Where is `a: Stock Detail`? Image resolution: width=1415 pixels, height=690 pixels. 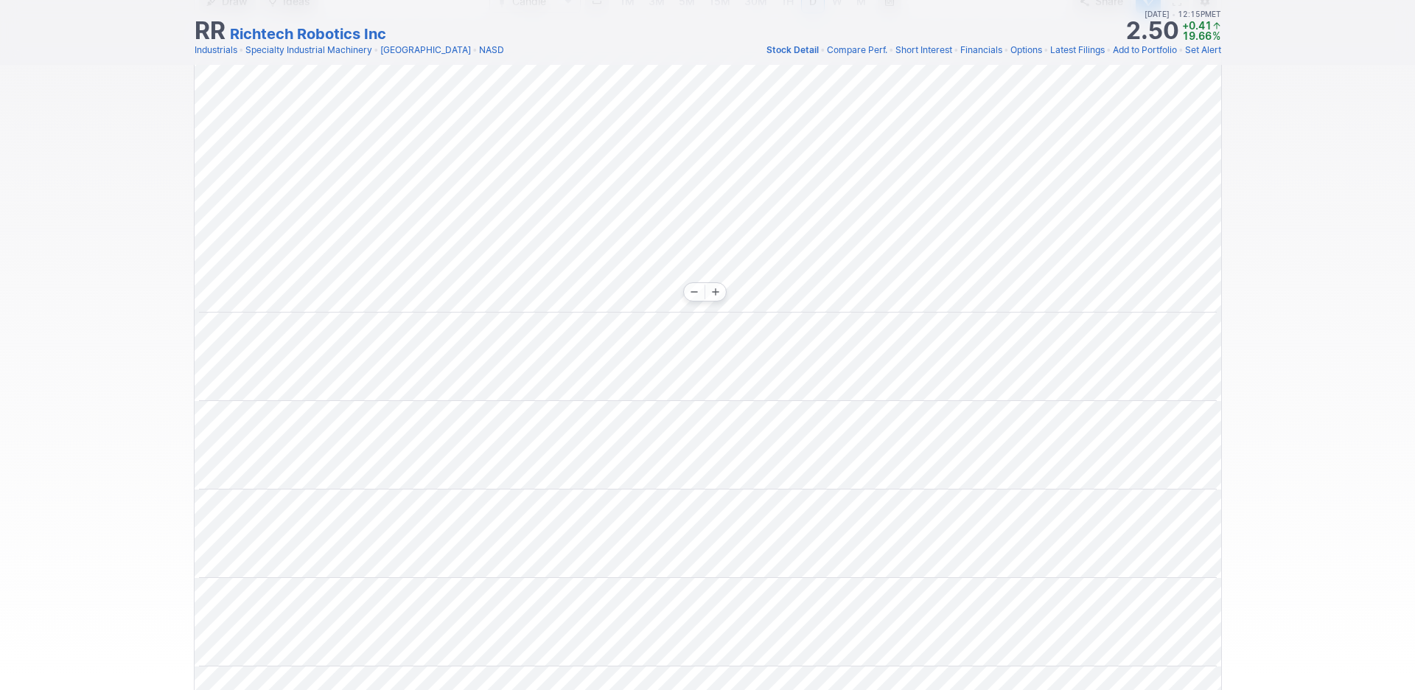
a: Stock Detail is located at coordinates (792, 50).